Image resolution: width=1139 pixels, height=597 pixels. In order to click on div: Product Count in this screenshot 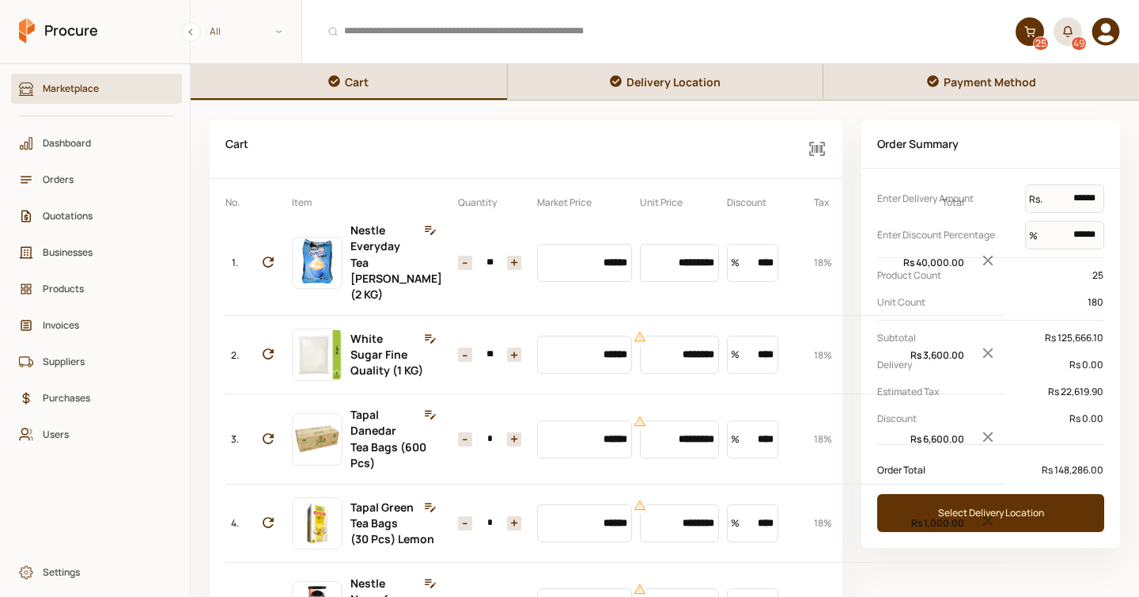, I will do `click(991, 275)`.